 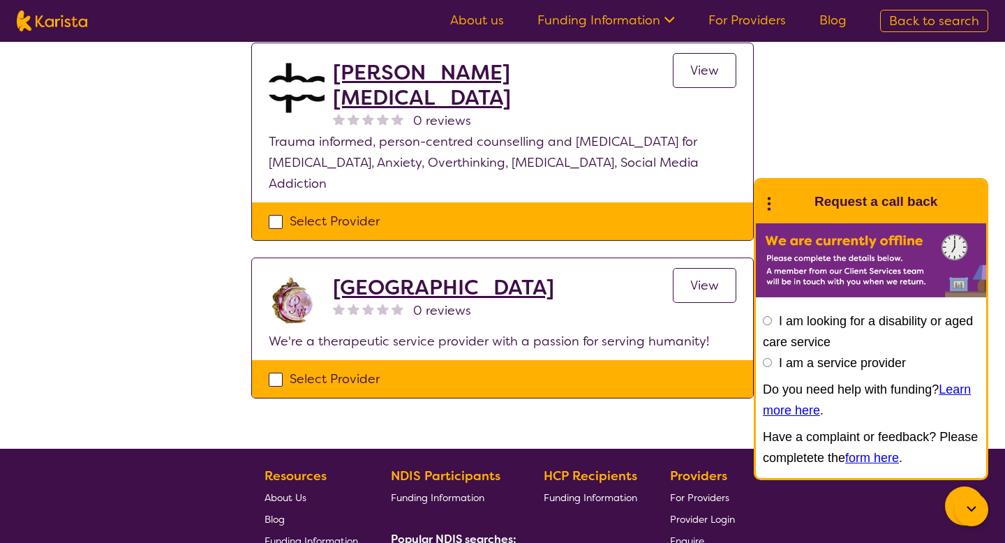 What do you see at coordinates (842, 363) in the screenshot?
I see `label: I am a service provider` at bounding box center [842, 363].